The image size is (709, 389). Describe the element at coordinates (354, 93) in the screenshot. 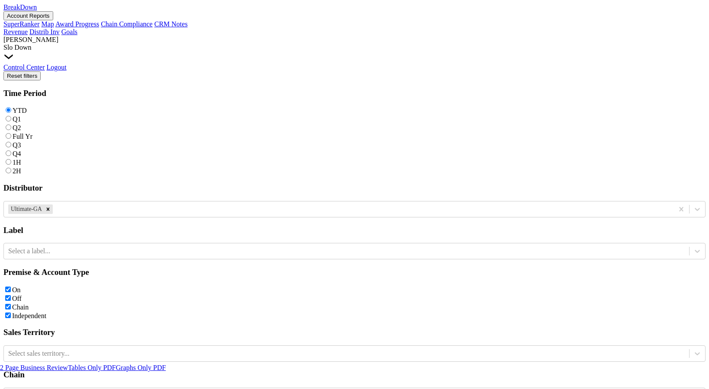

I see `h3: Time Period` at that location.